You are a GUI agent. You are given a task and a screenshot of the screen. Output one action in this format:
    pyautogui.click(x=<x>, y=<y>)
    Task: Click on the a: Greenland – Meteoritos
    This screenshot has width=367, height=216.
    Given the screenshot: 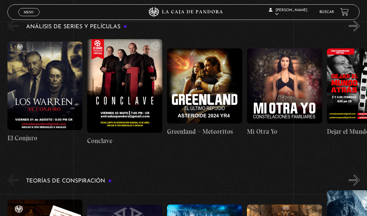 What is the action you would take?
    pyautogui.click(x=205, y=92)
    